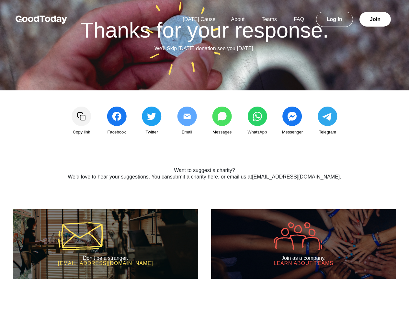 This screenshot has width=409, height=311. I want to click on a: FAQ, so click(299, 19).